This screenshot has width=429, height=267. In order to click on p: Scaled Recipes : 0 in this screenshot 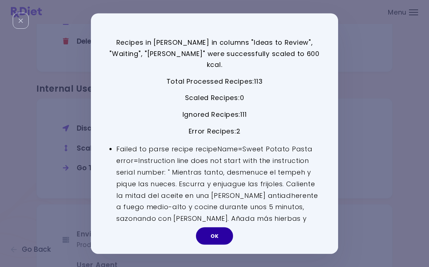, I will do `click(215, 98)`.